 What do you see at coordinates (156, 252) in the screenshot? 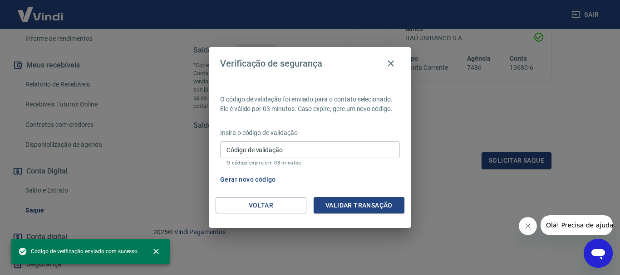
I see `button: close` at bounding box center [156, 252].